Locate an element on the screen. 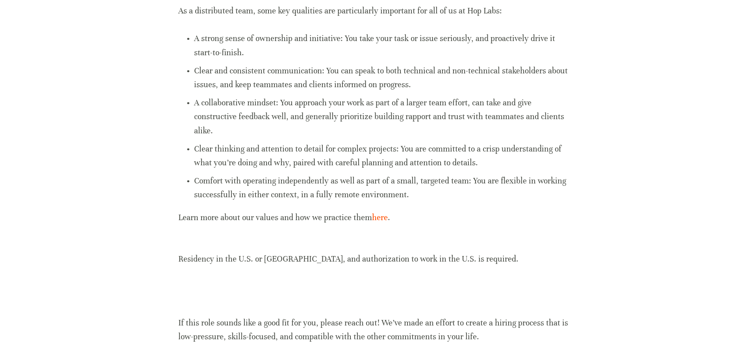 The image size is (750, 344). a: here is located at coordinates (380, 217).